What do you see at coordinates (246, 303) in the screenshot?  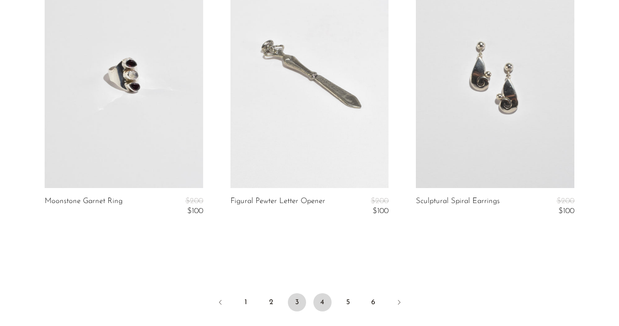 I see `a: 1` at bounding box center [246, 303].